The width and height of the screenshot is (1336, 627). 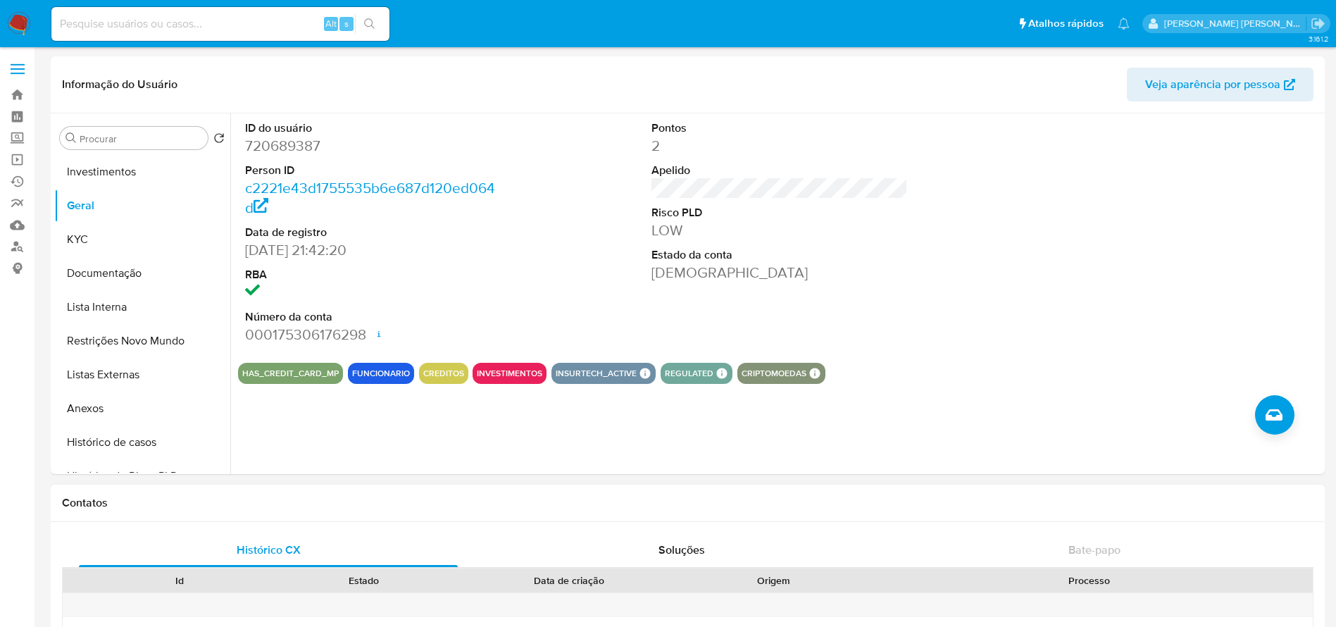 What do you see at coordinates (1236, 23) in the screenshot?
I see `p: andreia.almeida@mercadolivre.com` at bounding box center [1236, 23].